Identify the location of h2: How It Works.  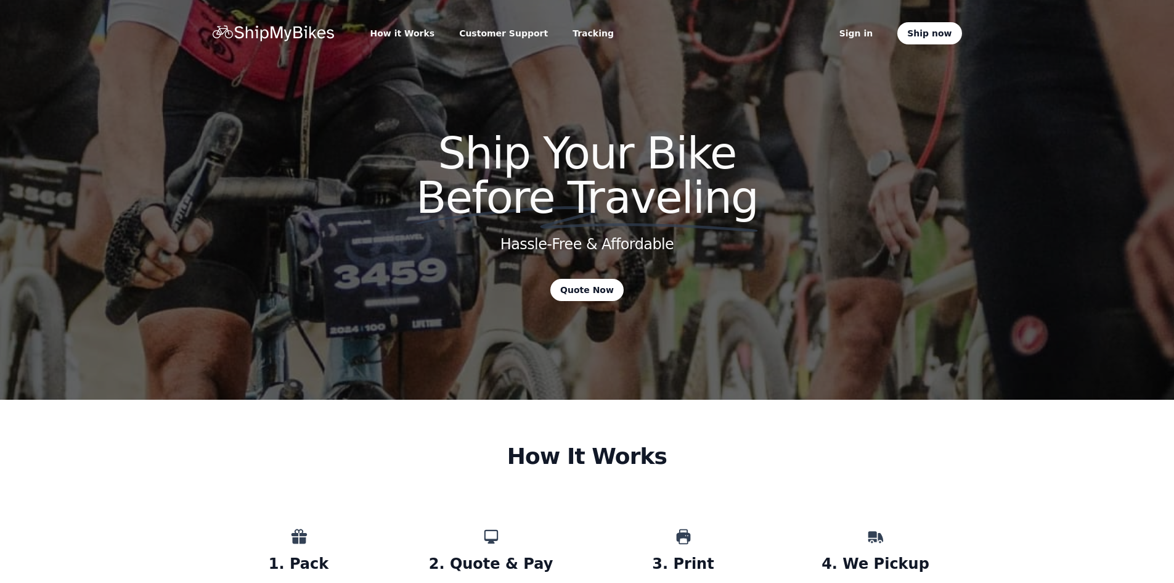
(587, 456).